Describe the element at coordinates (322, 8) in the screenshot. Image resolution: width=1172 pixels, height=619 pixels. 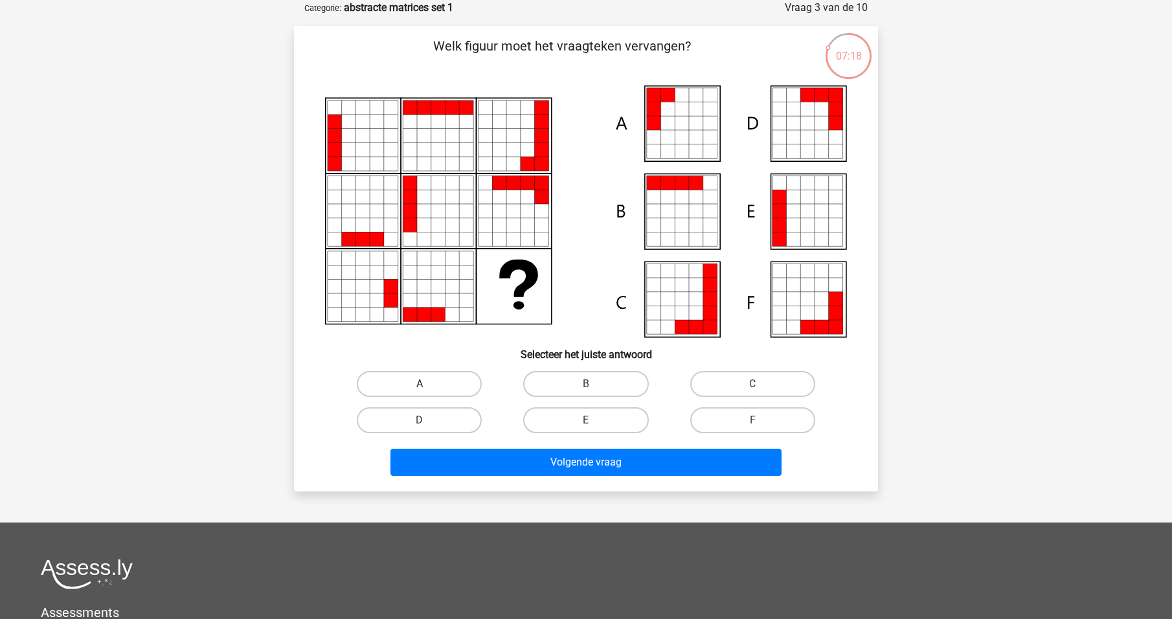
I see `small: Categorie:` at that location.